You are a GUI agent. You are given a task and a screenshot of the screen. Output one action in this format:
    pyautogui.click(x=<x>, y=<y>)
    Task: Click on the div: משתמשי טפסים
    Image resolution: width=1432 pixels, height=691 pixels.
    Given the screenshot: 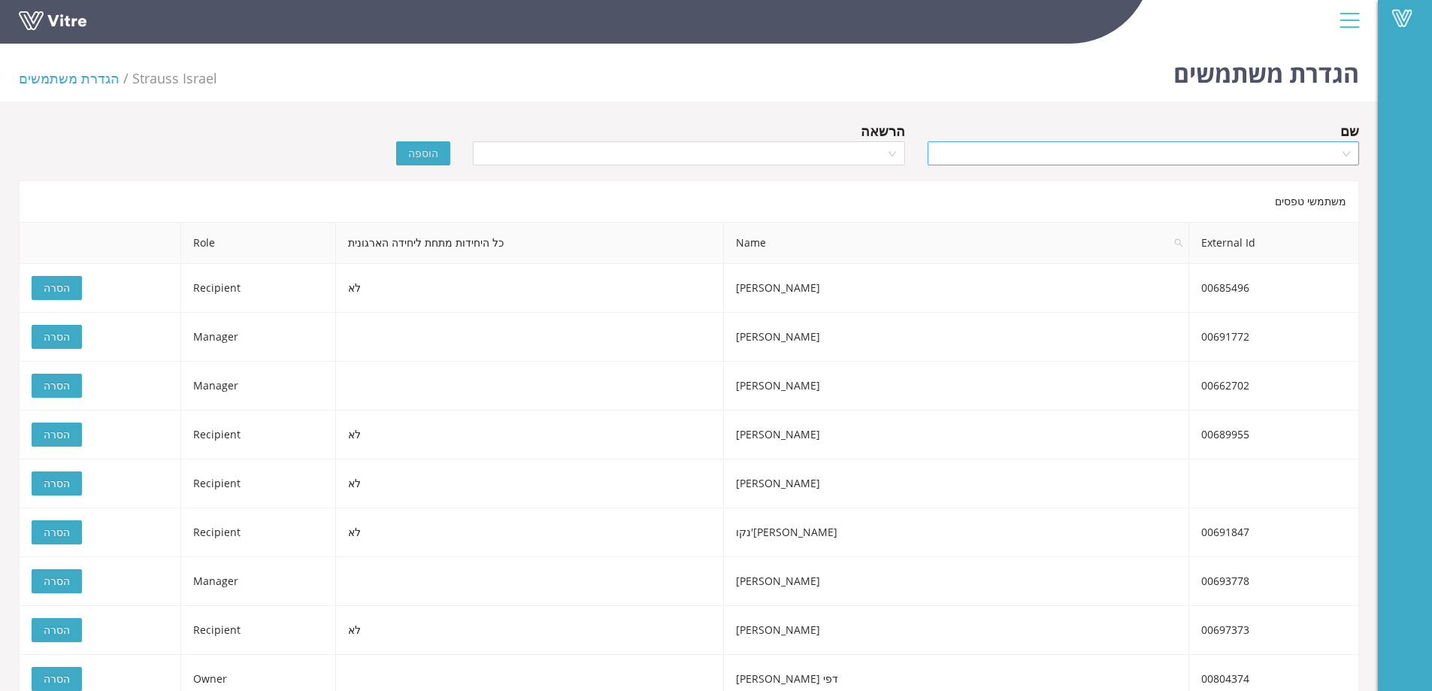 What is the action you would take?
    pyautogui.click(x=688, y=201)
    